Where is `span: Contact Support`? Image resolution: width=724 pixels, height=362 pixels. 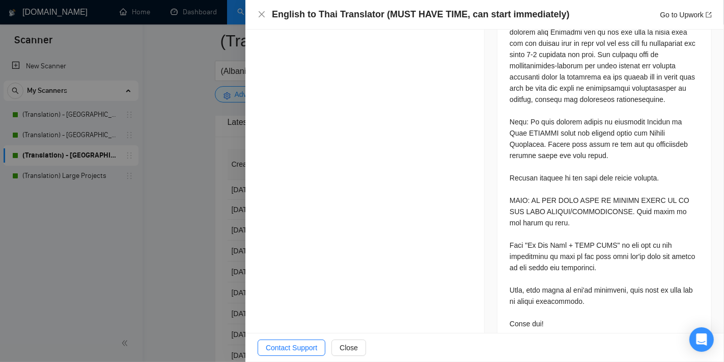 span: Contact Support is located at coordinates (291, 347).